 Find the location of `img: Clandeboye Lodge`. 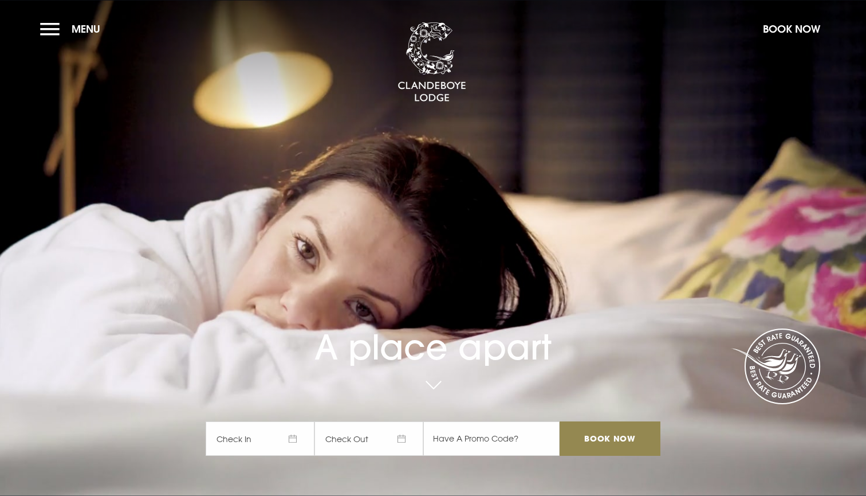

img: Clandeboye Lodge is located at coordinates (432, 62).